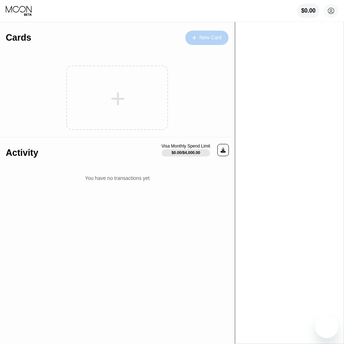 This screenshot has width=344, height=344. I want to click on div: $0.00, so click(309, 11).